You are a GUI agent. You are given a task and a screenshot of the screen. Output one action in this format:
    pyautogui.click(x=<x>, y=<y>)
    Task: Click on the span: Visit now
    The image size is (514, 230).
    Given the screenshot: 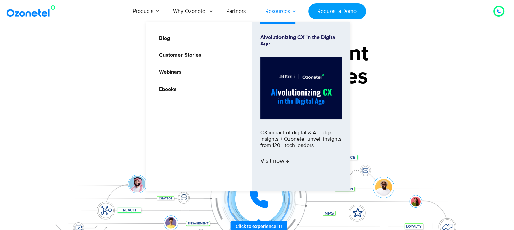 What is the action you would take?
    pyautogui.click(x=274, y=161)
    